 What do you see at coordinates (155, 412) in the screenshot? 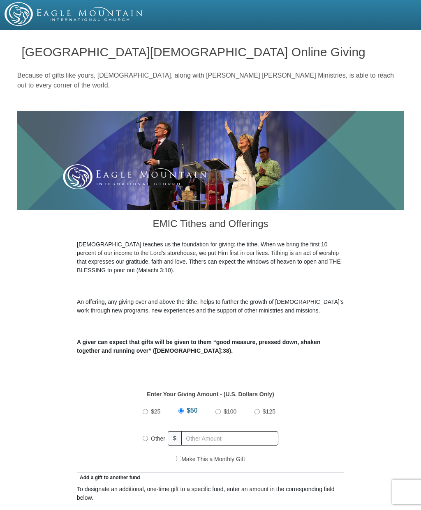
I see `span: $25` at bounding box center [155, 412].